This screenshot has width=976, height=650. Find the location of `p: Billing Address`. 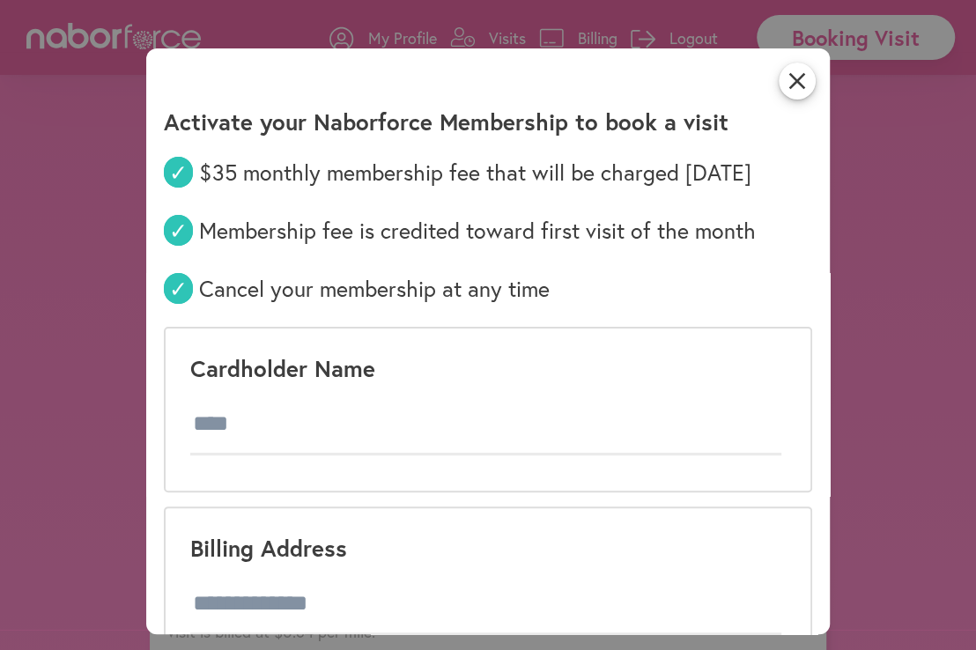

p: Billing Address is located at coordinates (269, 548).